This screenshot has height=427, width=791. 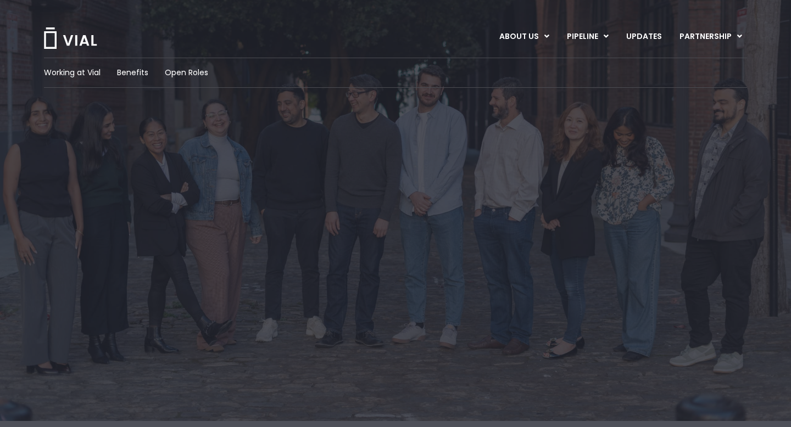 What do you see at coordinates (524, 37) in the screenshot?
I see `a: ABOUT USMenu Toggle` at bounding box center [524, 37].